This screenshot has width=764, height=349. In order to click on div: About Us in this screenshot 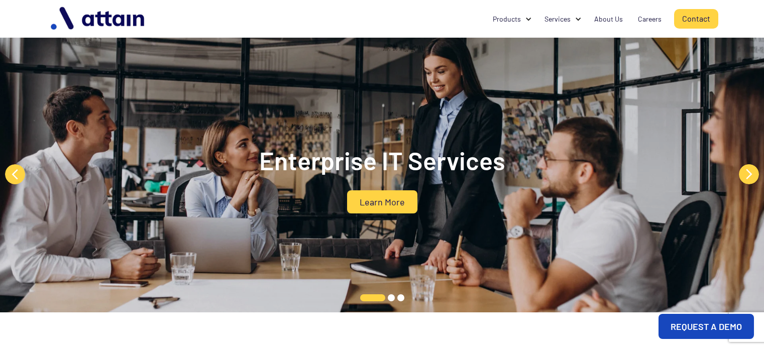, I will do `click(608, 19)`.